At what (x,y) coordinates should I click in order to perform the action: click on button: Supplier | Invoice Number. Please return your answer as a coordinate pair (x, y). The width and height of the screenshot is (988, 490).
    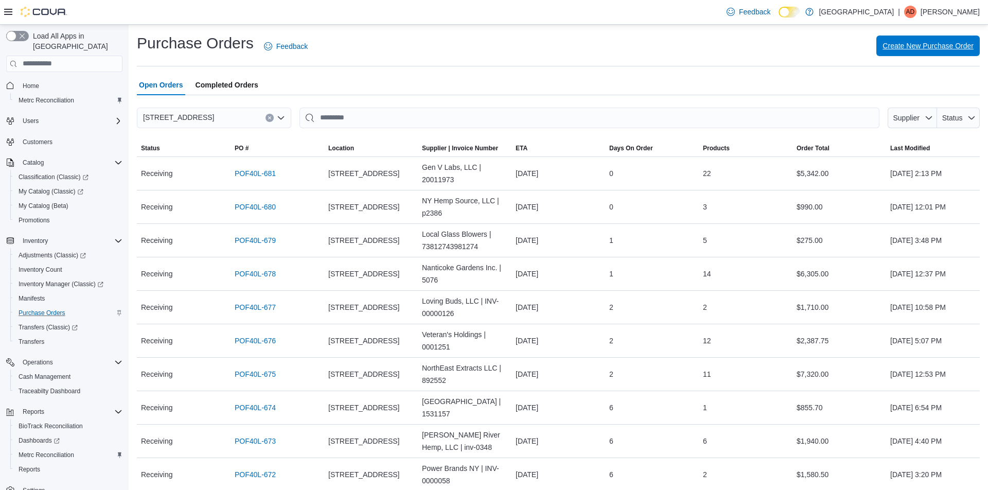
    Looking at the image, I should click on (465, 148).